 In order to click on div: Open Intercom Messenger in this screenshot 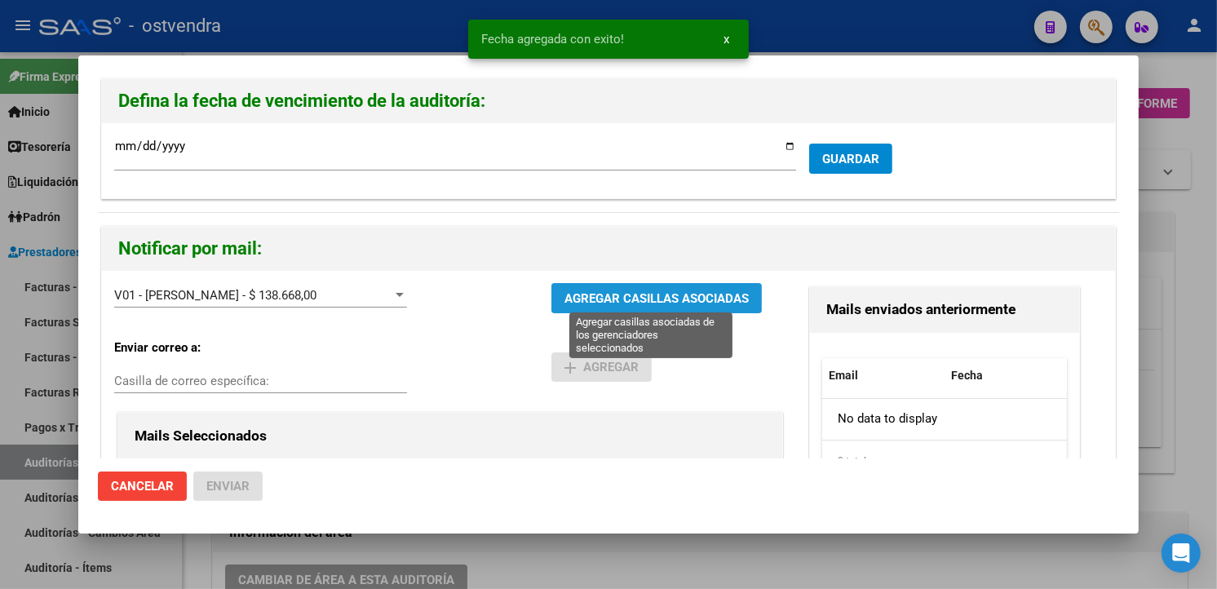, I will do `click(1181, 553)`.